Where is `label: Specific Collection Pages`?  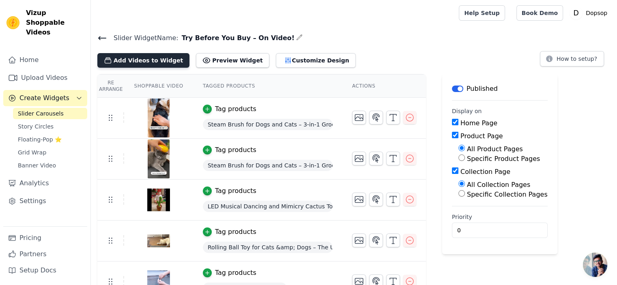
label: Specific Collection Pages is located at coordinates (507, 194).